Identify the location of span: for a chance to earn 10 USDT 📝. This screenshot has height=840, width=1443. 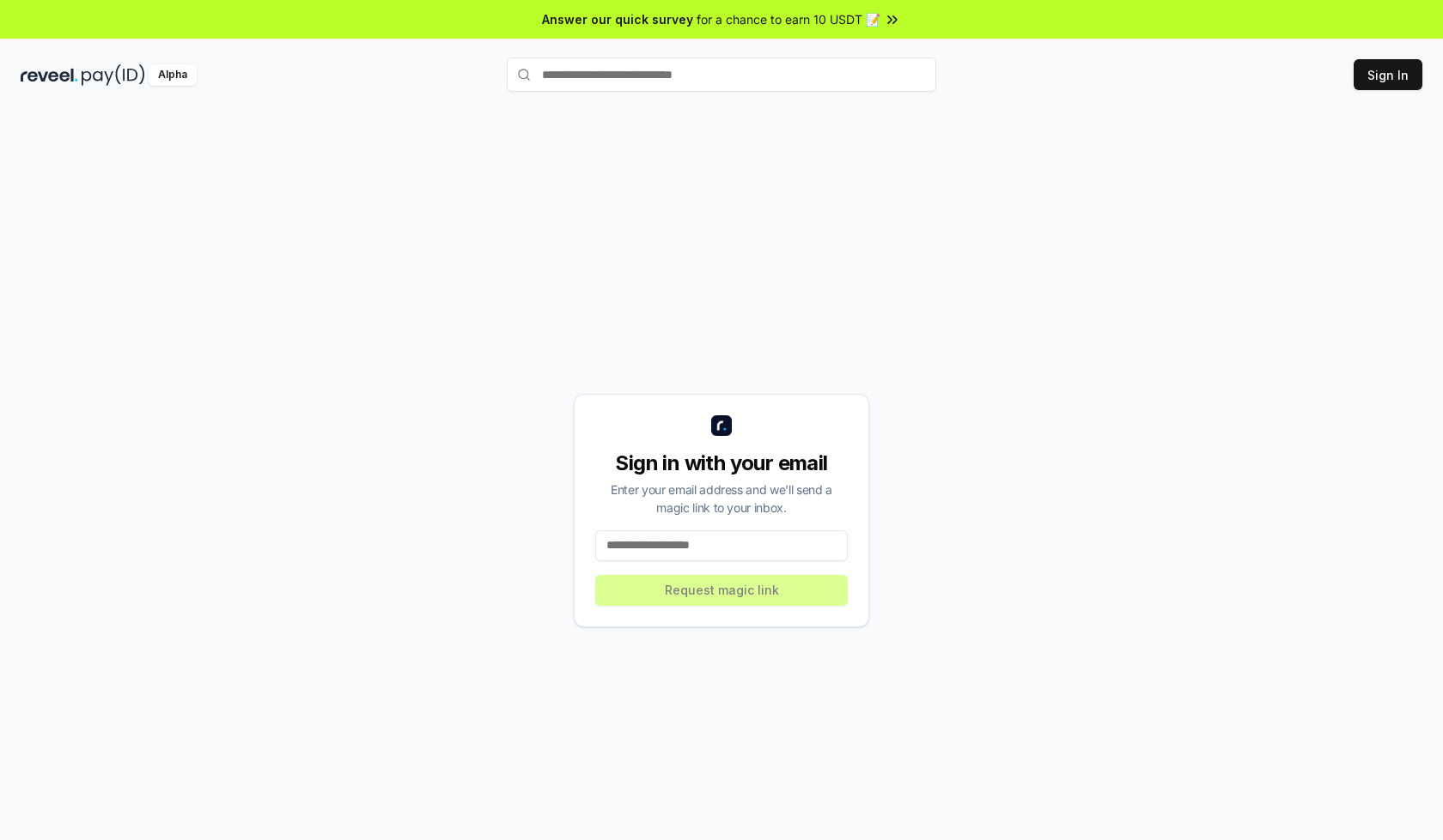
(789, 19).